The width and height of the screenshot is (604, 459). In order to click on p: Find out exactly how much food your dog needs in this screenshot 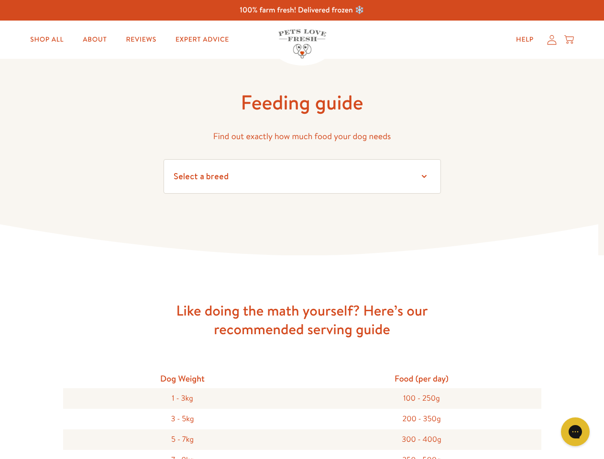, I will do `click(302, 136)`.